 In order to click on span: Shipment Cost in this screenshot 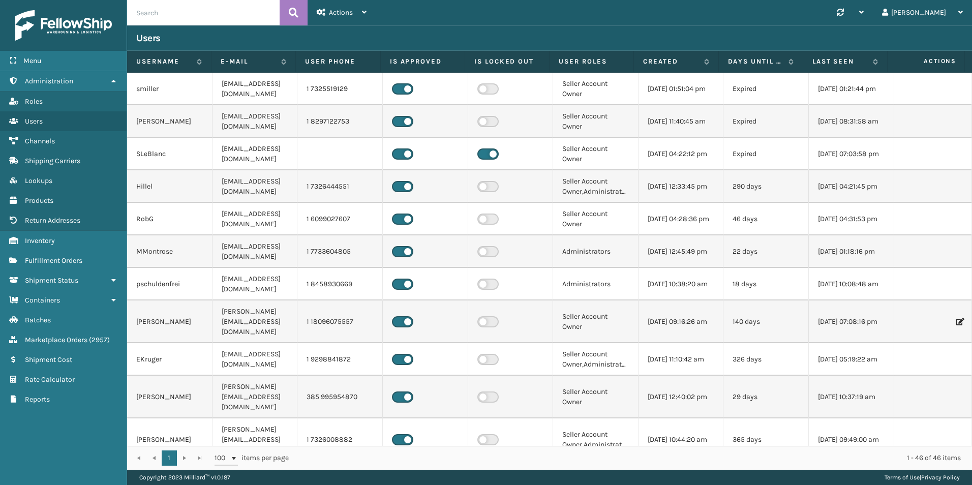, I will do `click(48, 360)`.